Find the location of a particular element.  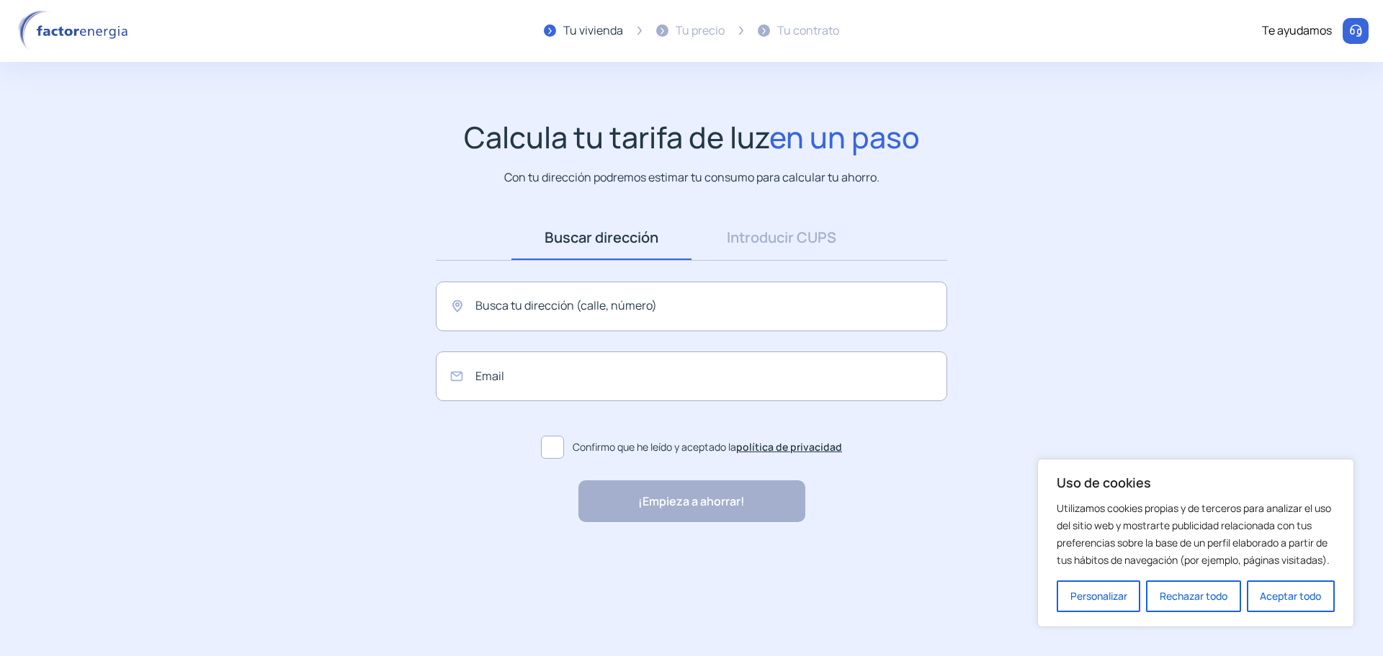

button: Rechazar todo is located at coordinates (1193, 596).